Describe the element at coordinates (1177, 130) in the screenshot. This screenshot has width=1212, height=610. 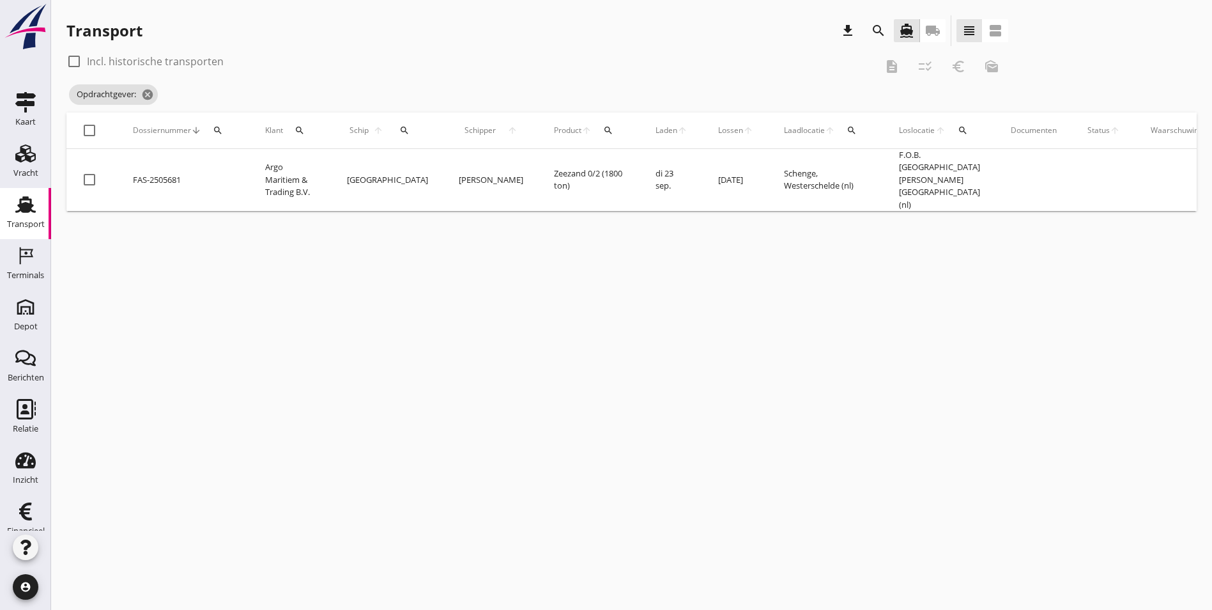
I see `div: Waarschuwing` at that location.